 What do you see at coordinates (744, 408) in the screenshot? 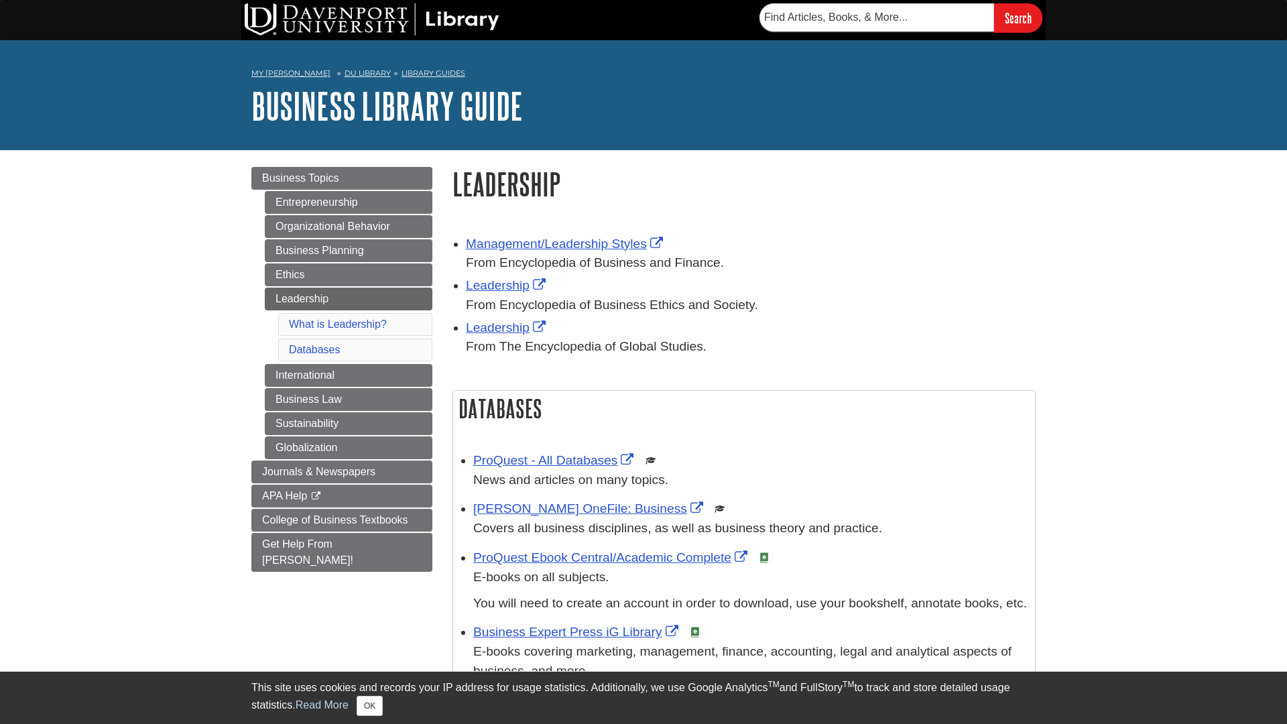
I see `h2: Databases` at bounding box center [744, 408].